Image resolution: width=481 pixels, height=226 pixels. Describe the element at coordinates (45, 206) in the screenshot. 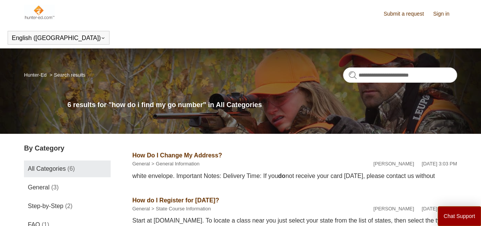

I see `span: Step-by-Step` at that location.